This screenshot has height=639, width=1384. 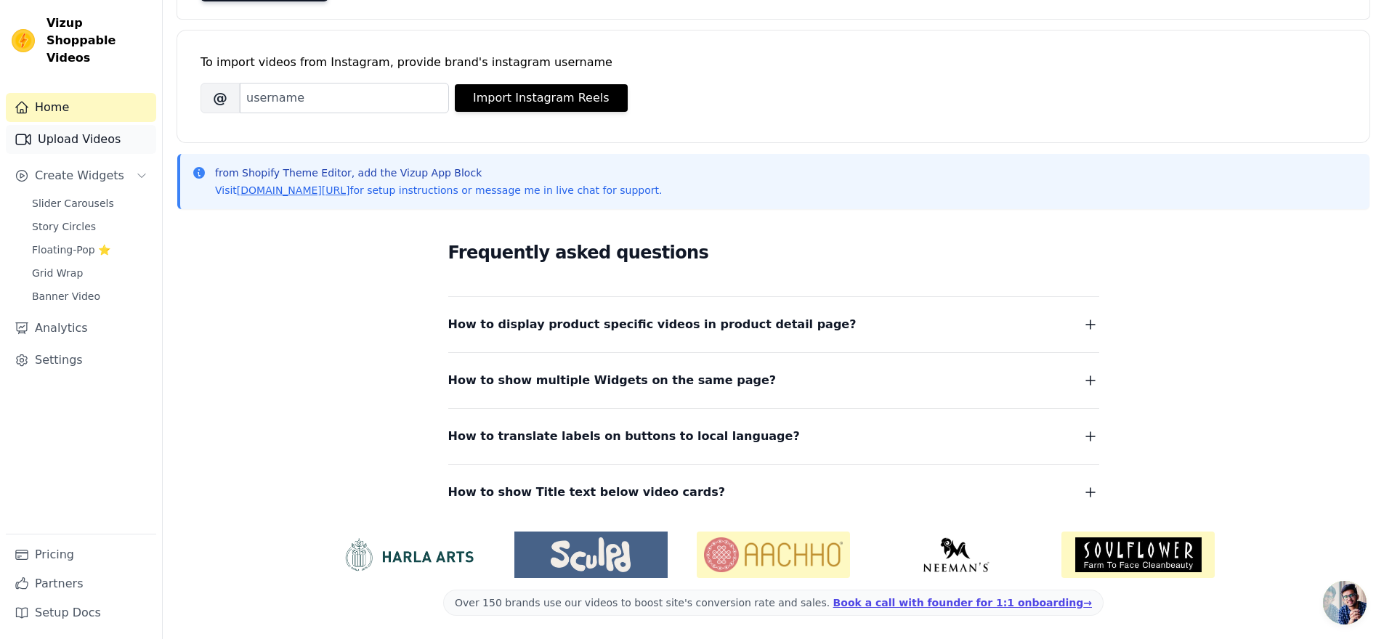 What do you see at coordinates (652, 325) in the screenshot?
I see `span: How to display product specific videos in product detail page?` at bounding box center [652, 325].